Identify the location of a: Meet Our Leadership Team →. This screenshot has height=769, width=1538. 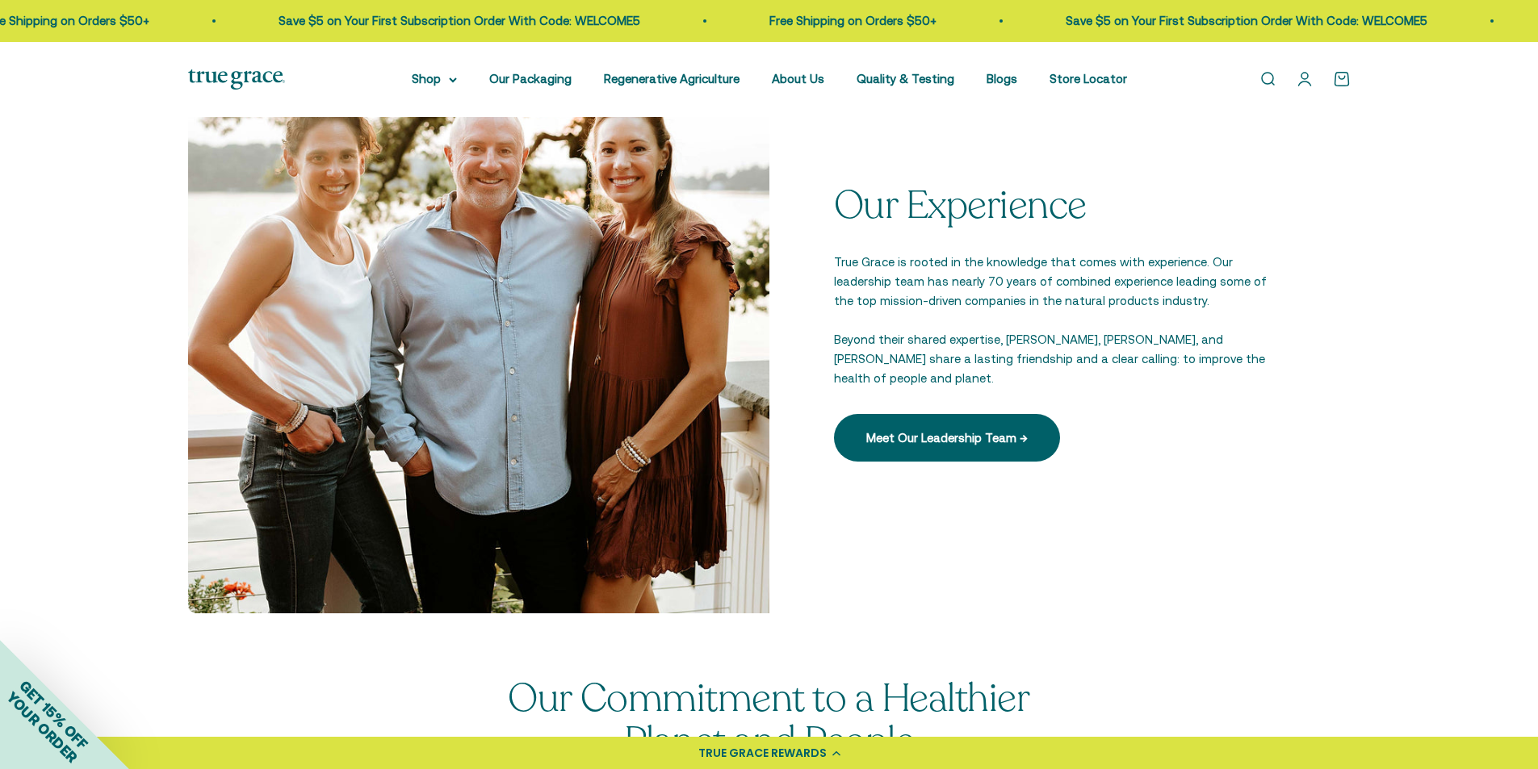
(947, 438).